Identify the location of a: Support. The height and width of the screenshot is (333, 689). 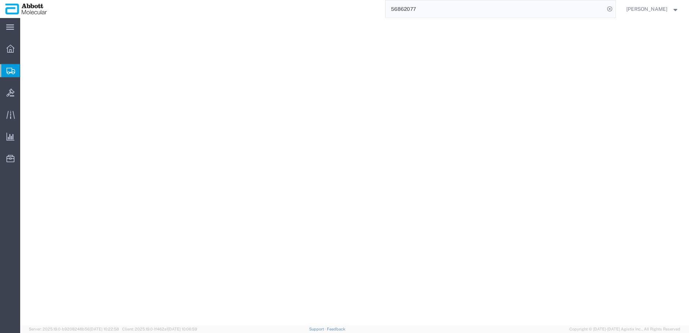
(318, 329).